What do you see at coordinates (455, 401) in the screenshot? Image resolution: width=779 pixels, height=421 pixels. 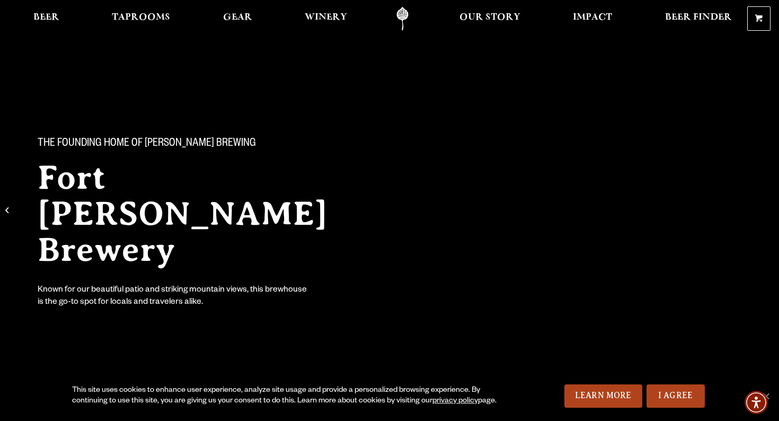 I see `a: privacy policy` at bounding box center [455, 401].